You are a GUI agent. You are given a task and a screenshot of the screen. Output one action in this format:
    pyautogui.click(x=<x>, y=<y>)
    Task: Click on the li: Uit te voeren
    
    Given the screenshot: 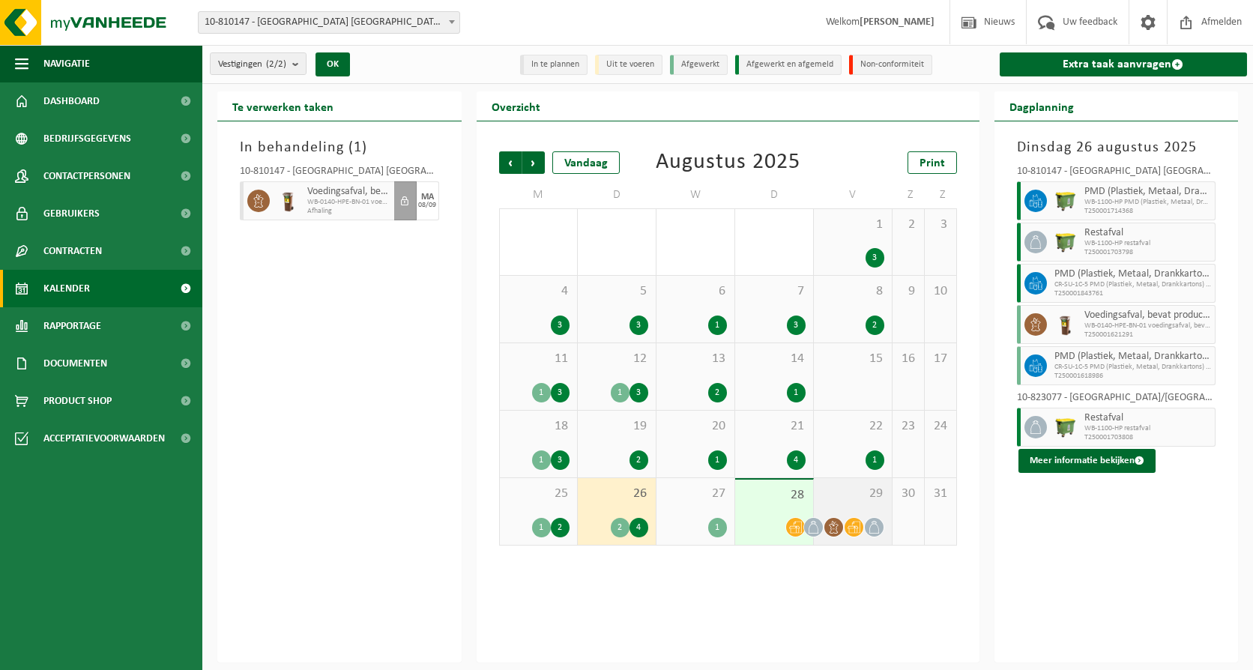 What is the action you would take?
    pyautogui.click(x=629, y=64)
    